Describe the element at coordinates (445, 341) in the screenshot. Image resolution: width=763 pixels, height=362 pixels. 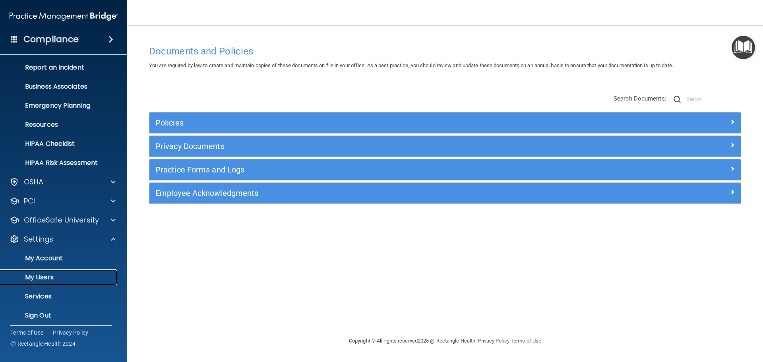
I see `div: Copyright © All rights reserved 2025 @ Rectangle Health | |` at that location.